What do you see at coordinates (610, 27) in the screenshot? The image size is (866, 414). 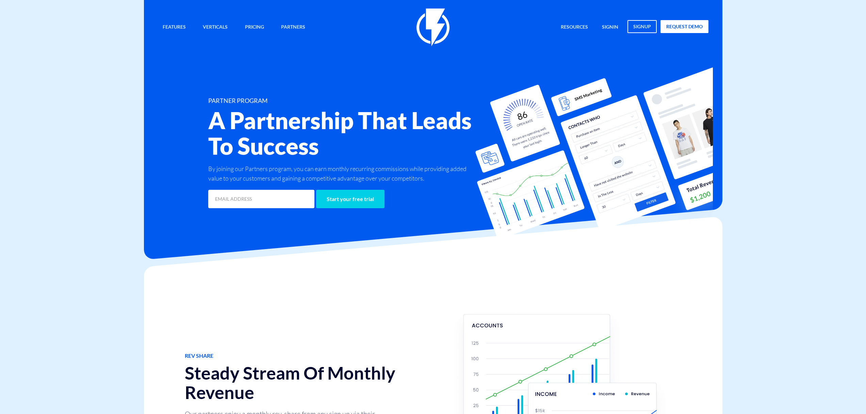 I see `a: signin` at bounding box center [610, 27].